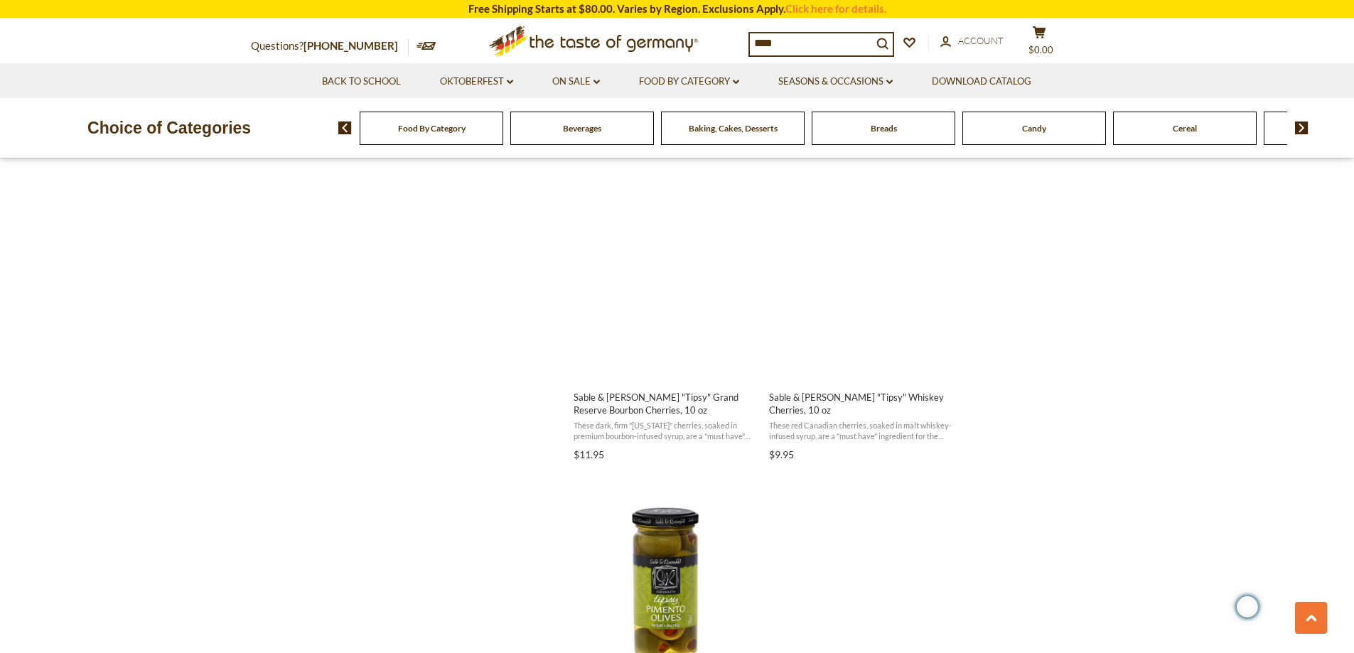 This screenshot has width=1354, height=653. I want to click on a: Oktoberfest, so click(476, 82).